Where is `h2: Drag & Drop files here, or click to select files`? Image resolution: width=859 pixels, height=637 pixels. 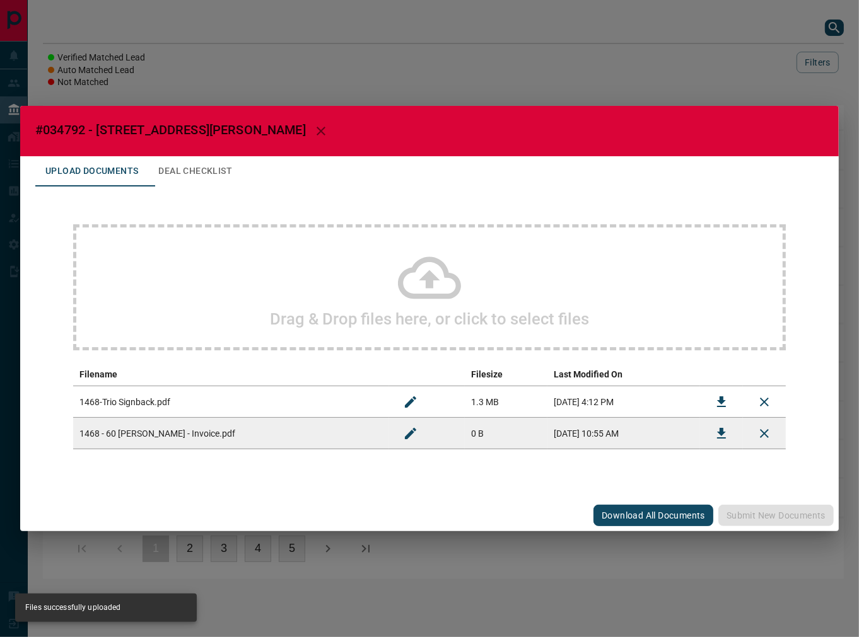
h2: Drag & Drop files here, or click to select files is located at coordinates (429, 319).